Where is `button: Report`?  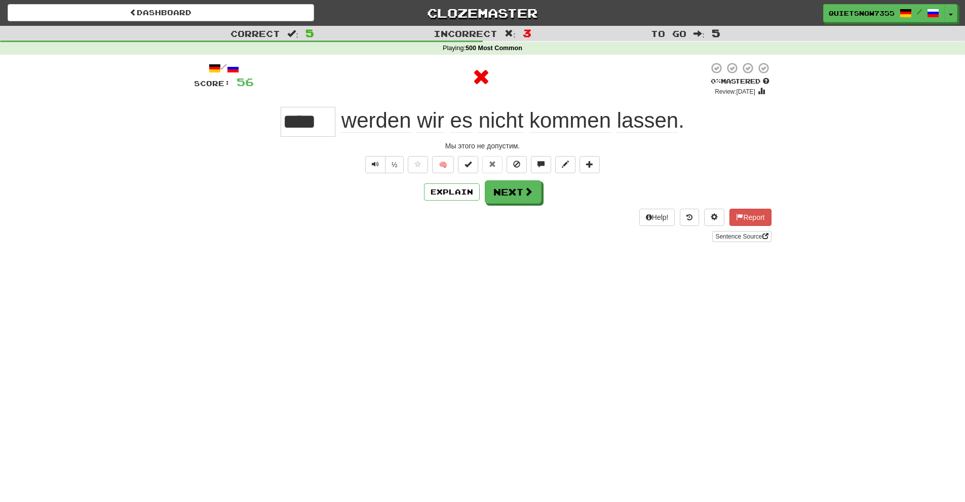
button: Report is located at coordinates (750, 217).